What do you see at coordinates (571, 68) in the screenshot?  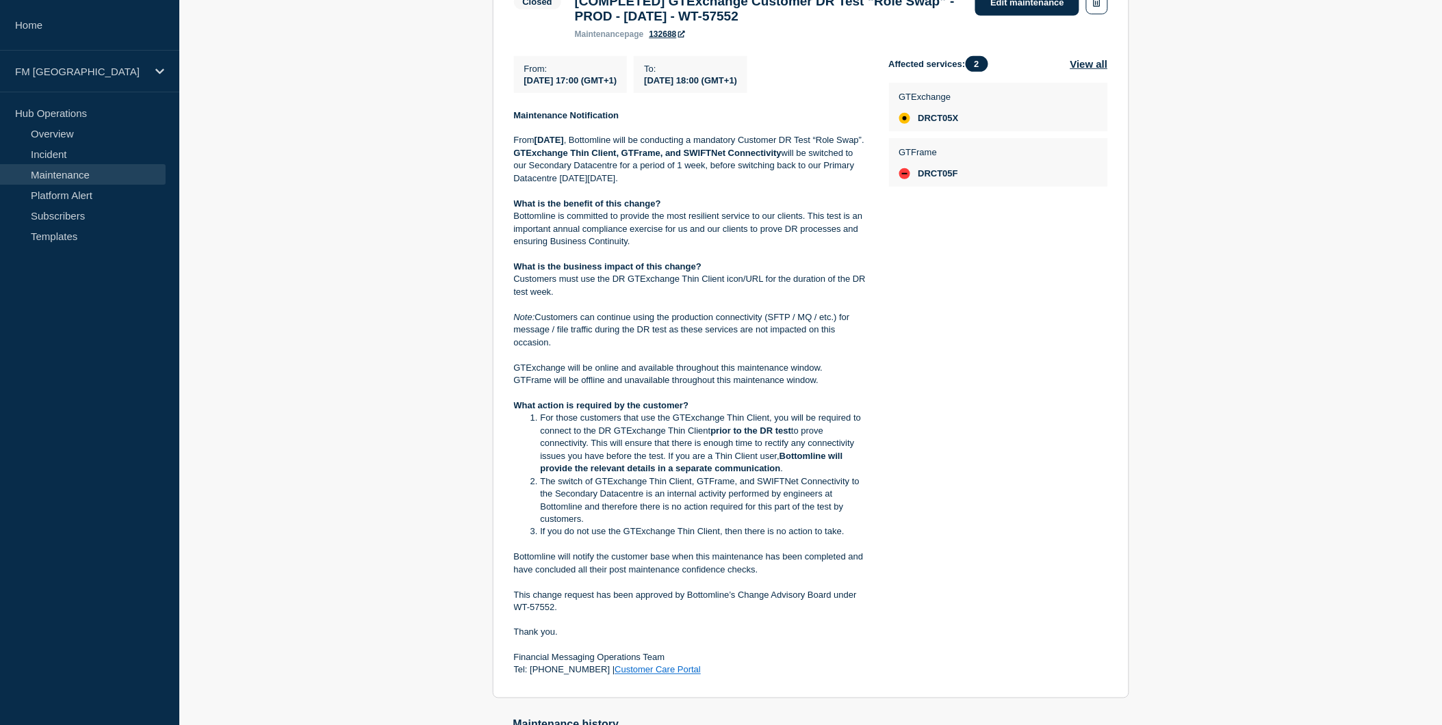 I see `p: From :` at bounding box center [571, 68].